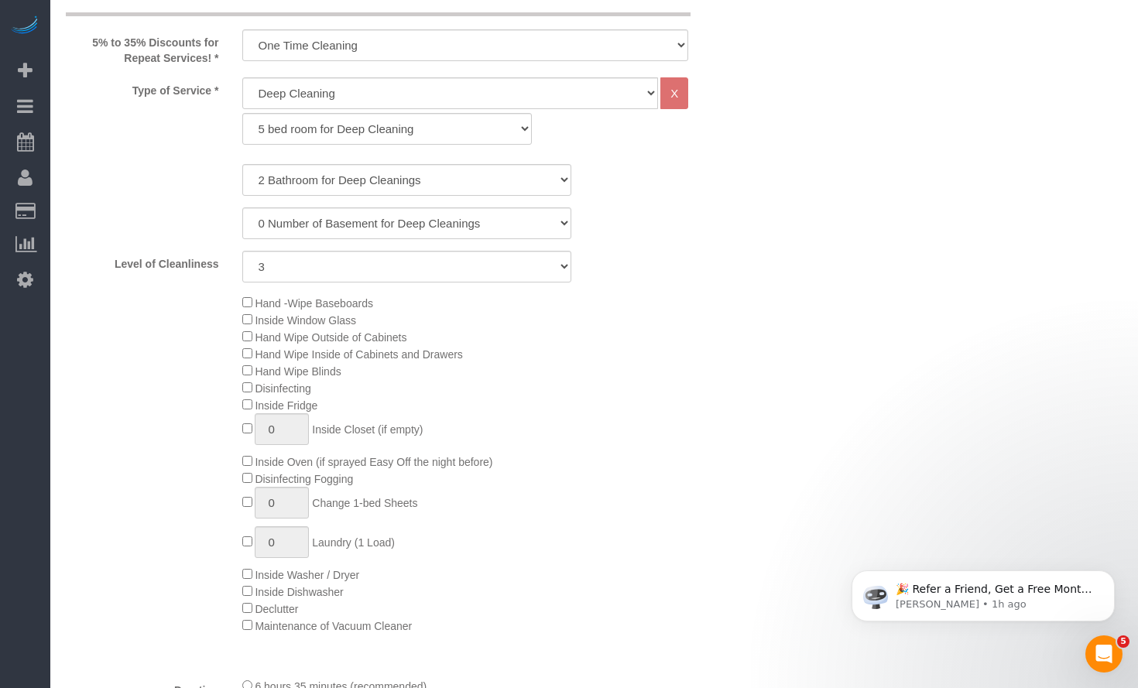 The width and height of the screenshot is (1138, 688). Describe the element at coordinates (155, 58) in the screenshot. I see `div: message notification from Ellie, 1h ago. 🎉 Refer a Friend, Get a Free Month! 🎉 Love Automaid? Sha...` at that location.